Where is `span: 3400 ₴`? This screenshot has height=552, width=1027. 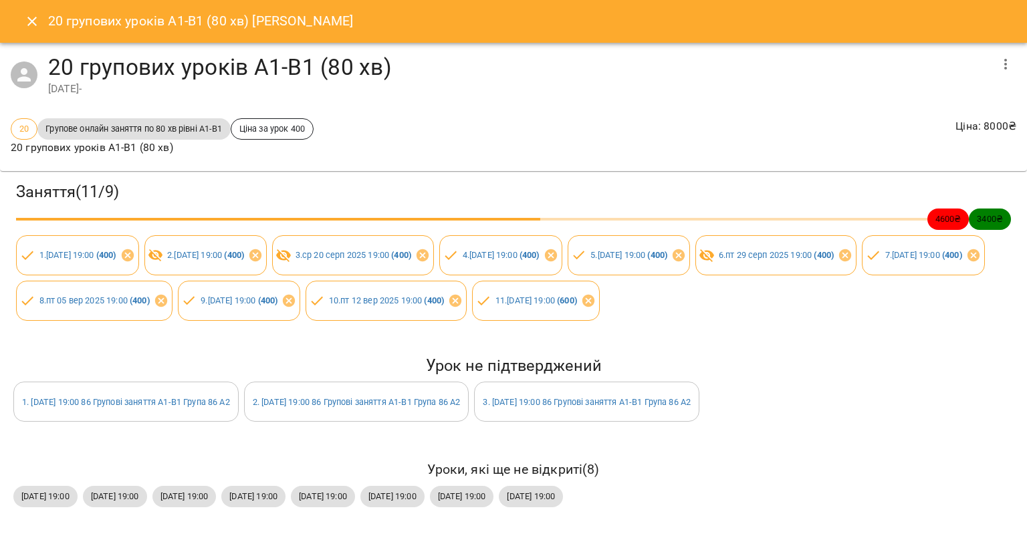 span: 3400 ₴ is located at coordinates (990, 219).